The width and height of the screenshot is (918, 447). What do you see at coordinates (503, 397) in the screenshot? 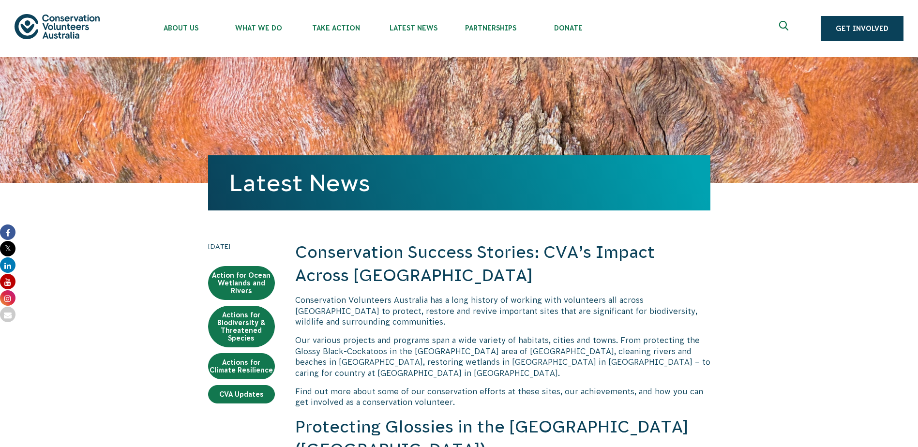
I see `p: Find out more about some of our conservation efforts at these sites, our achievements, and how yo...` at bounding box center [503, 397].